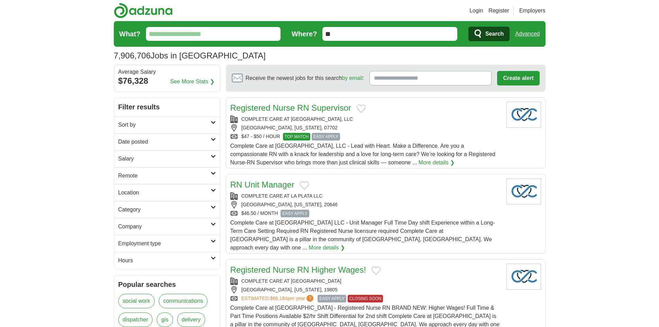  I want to click on h2: Remote, so click(164, 176).